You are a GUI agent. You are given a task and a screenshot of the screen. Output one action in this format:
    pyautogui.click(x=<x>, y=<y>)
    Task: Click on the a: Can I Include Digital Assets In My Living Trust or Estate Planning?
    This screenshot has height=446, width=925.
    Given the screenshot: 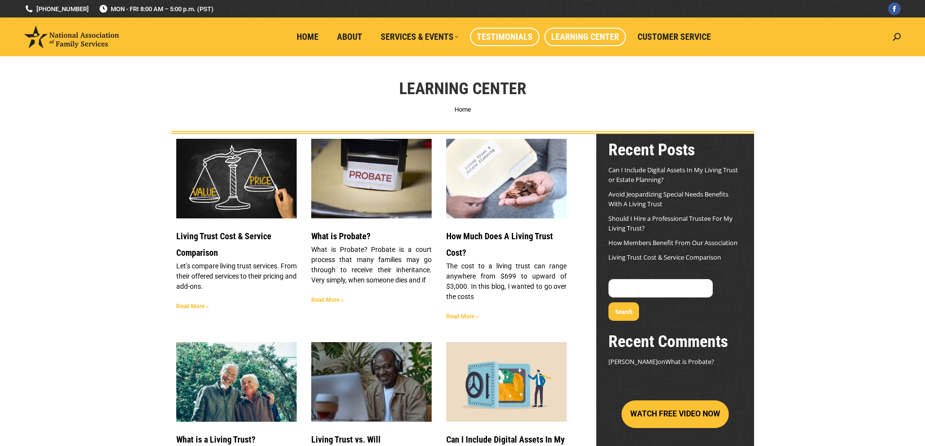 What is the action you would take?
    pyautogui.click(x=673, y=175)
    